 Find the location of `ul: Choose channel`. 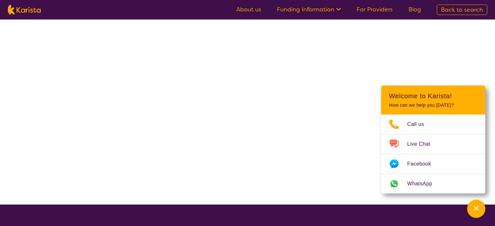

ul: Choose channel is located at coordinates (433, 154).